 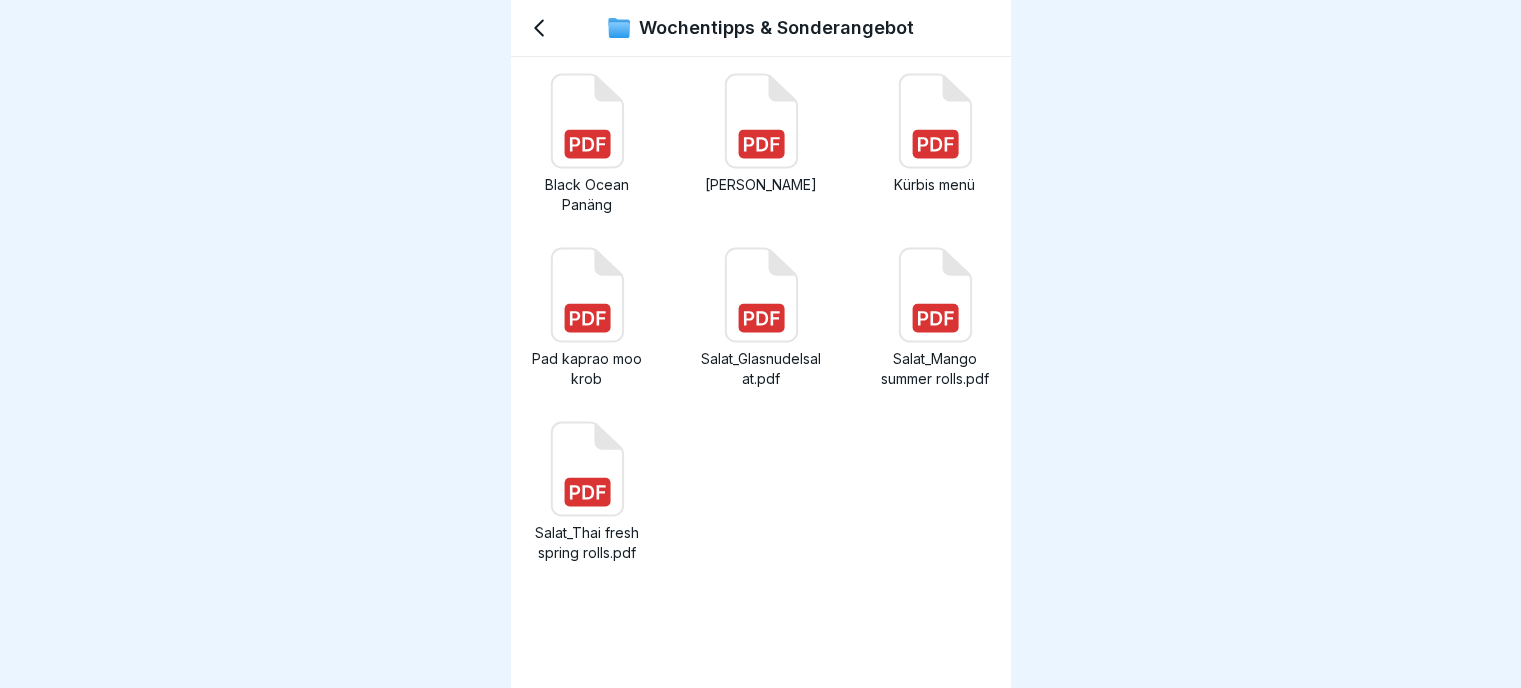 I want to click on p: Salat_Mango summer rolls.pdf, so click(x=935, y=369).